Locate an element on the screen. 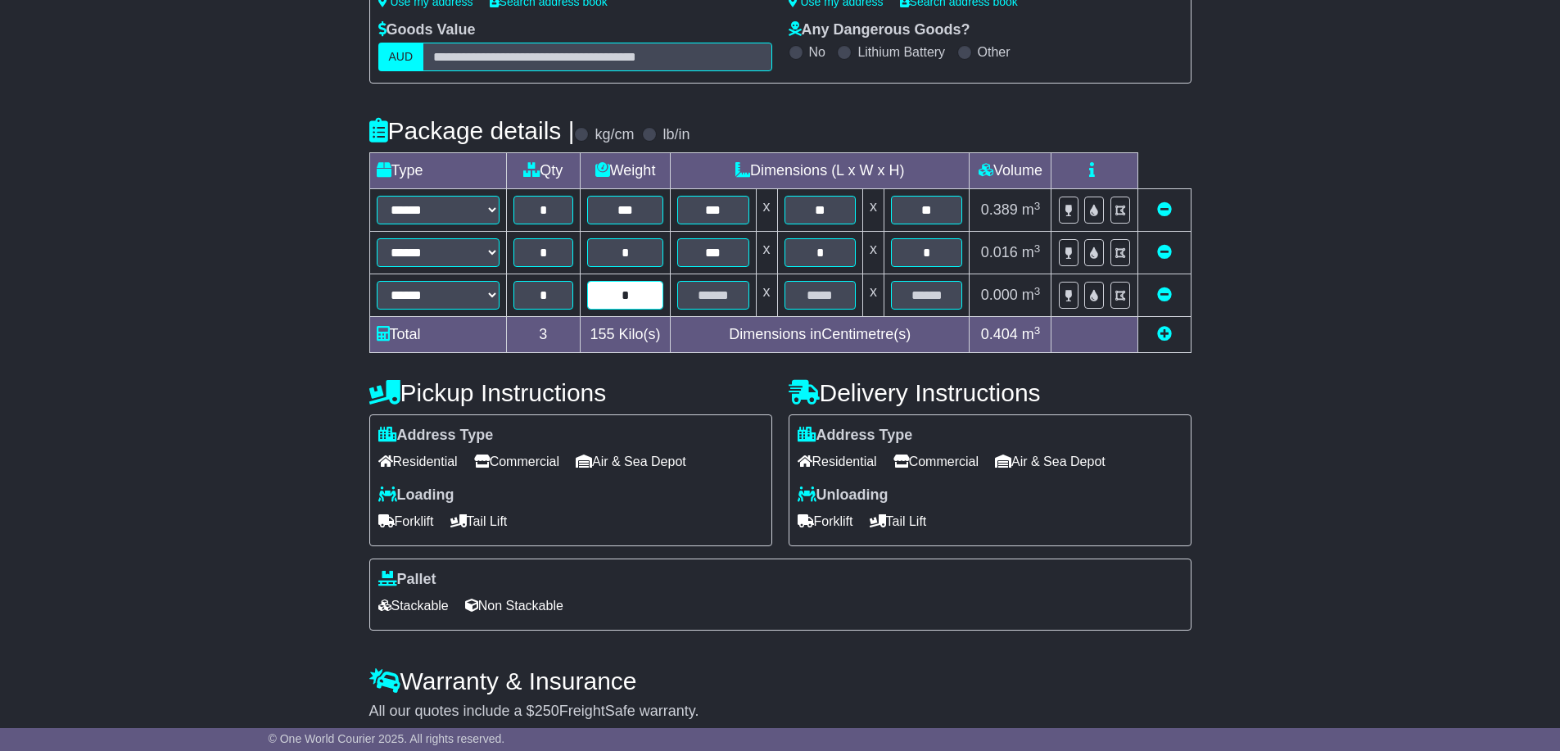  span: 250 is located at coordinates (547, 711).